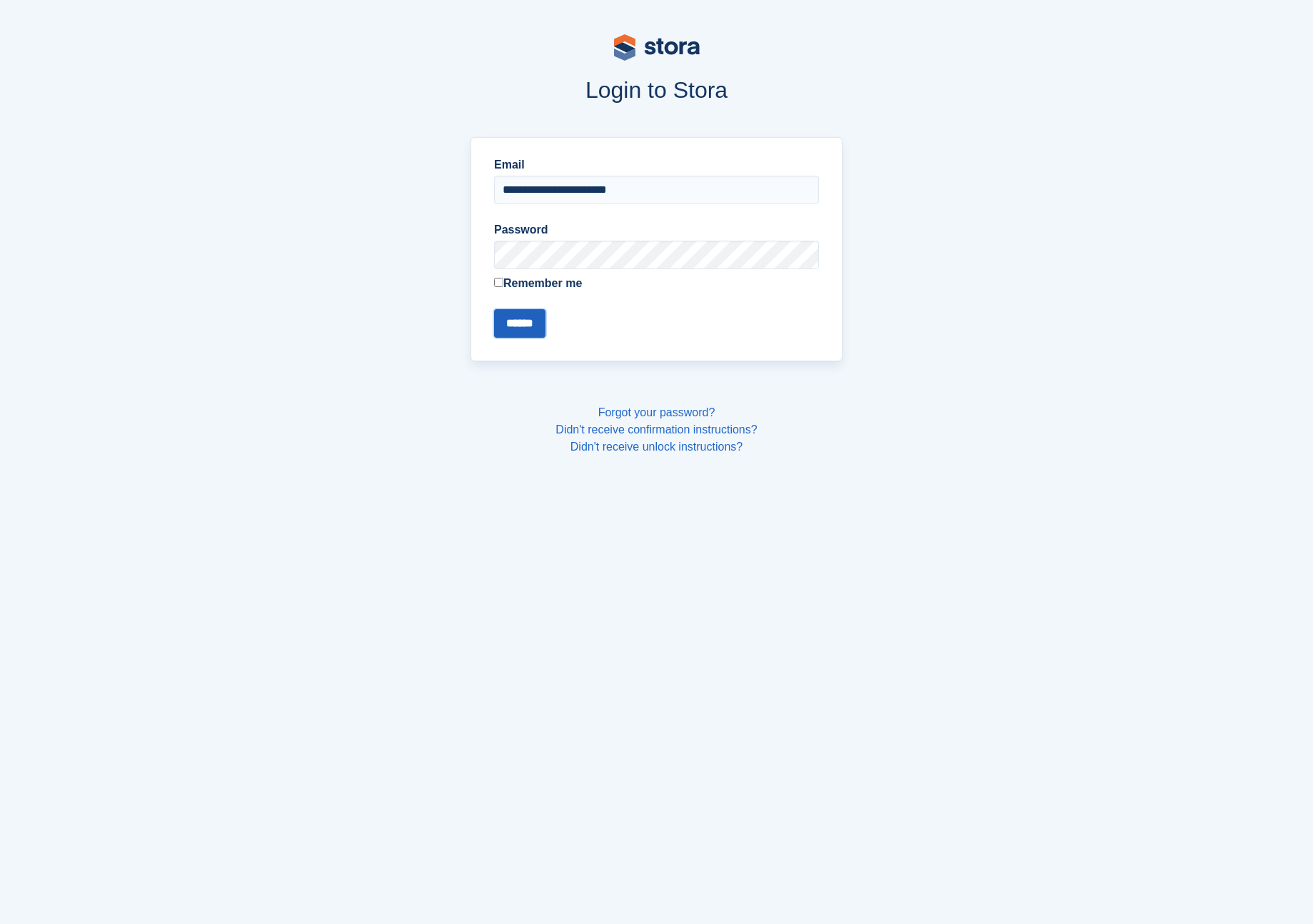  What do you see at coordinates (656, 283) in the screenshot?
I see `label: Remember me` at bounding box center [656, 283].